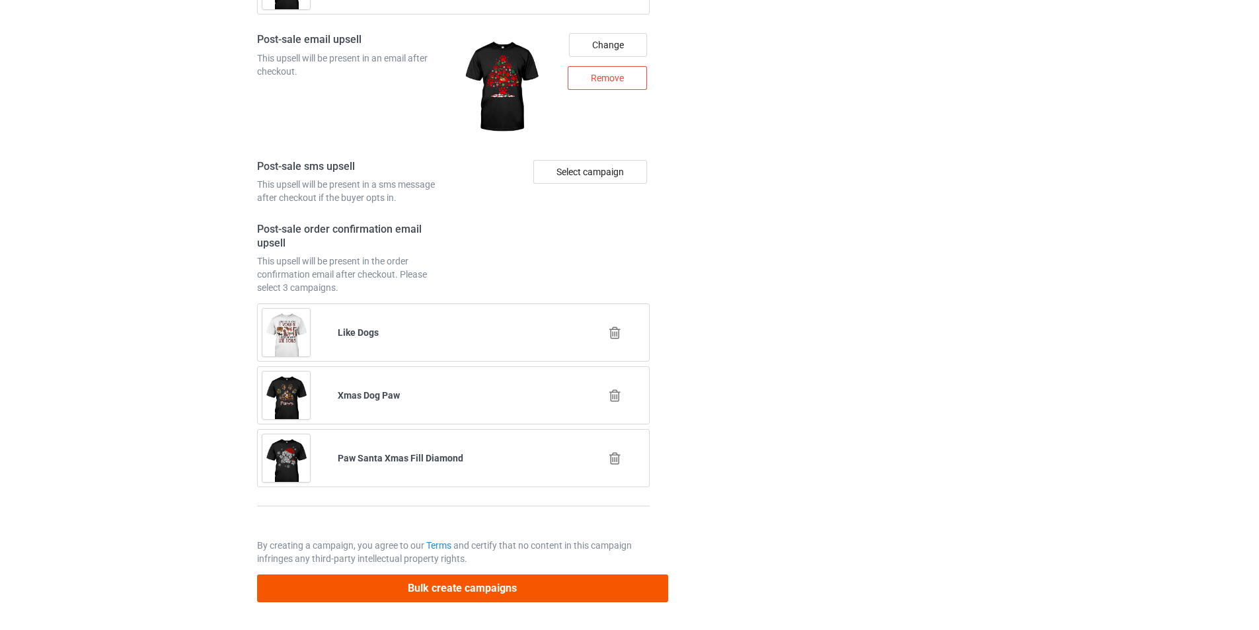  What do you see at coordinates (453, 552) in the screenshot?
I see `p: By creating a campaign, you agree to our and certify that no content in this campaign infringes a...` at bounding box center [453, 552].